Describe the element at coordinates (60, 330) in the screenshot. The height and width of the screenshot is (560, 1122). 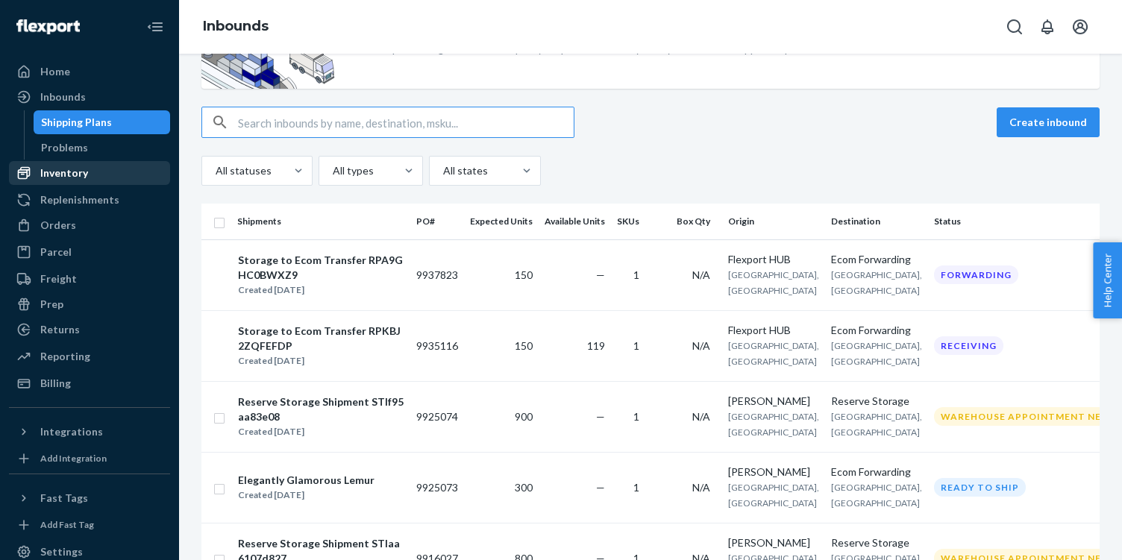
I see `div: Returns` at that location.